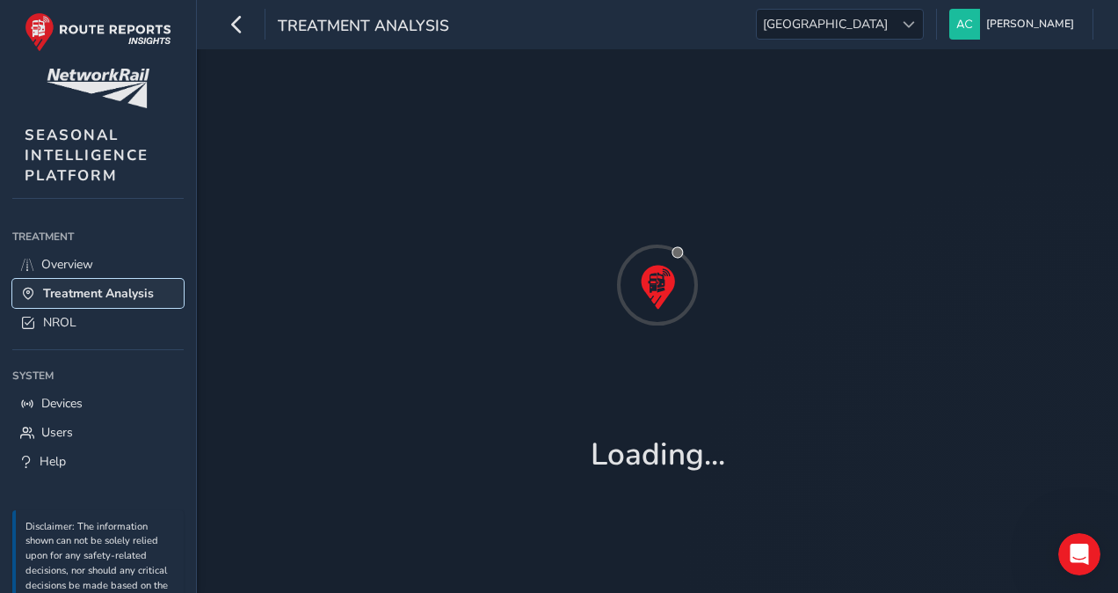  I want to click on span: NROL, so click(60, 322).